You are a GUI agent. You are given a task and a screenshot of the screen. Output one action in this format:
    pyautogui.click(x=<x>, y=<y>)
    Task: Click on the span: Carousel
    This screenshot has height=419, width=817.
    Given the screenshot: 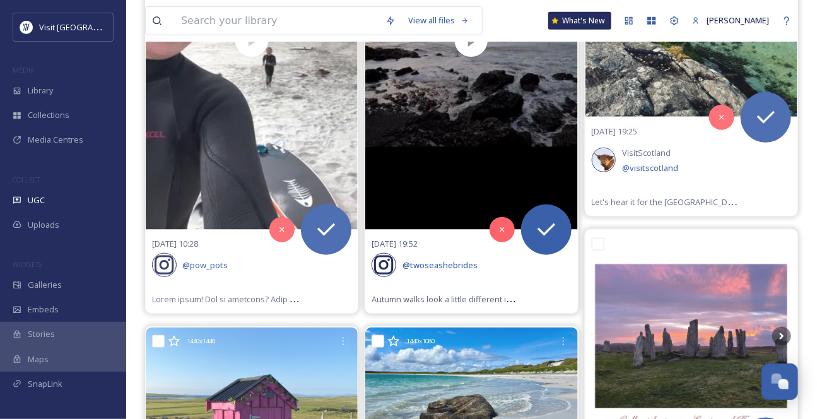 What is the action you would take?
    pyautogui.click(x=639, y=239)
    